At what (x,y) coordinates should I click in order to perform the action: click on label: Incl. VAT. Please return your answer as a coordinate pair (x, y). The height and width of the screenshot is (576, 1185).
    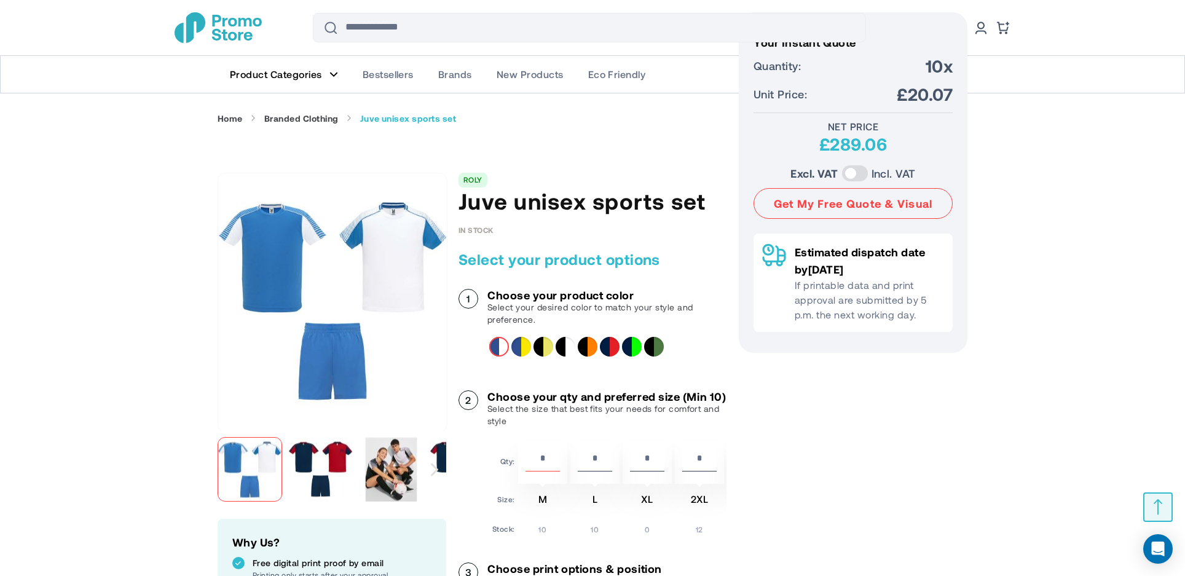
    Looking at the image, I should click on (894, 173).